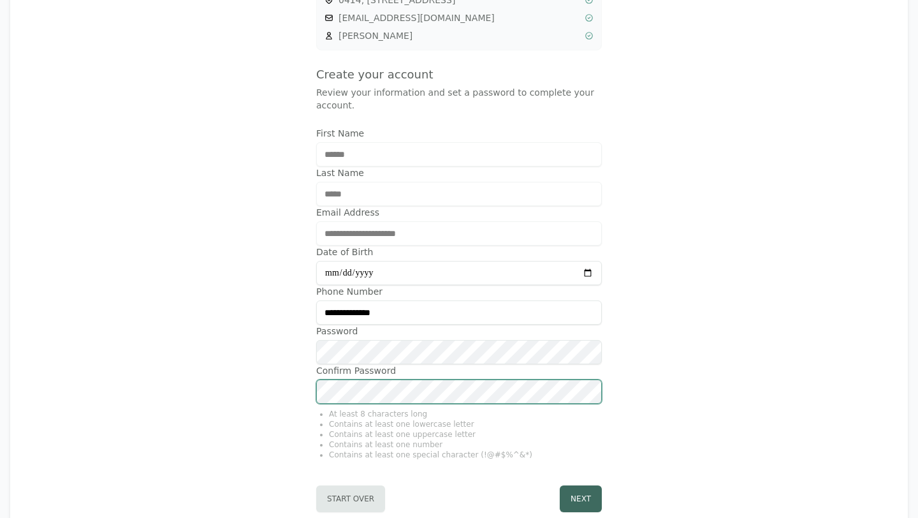 The height and width of the screenshot is (518, 918). What do you see at coordinates (459, 173) in the screenshot?
I see `label: Last Name` at bounding box center [459, 173].